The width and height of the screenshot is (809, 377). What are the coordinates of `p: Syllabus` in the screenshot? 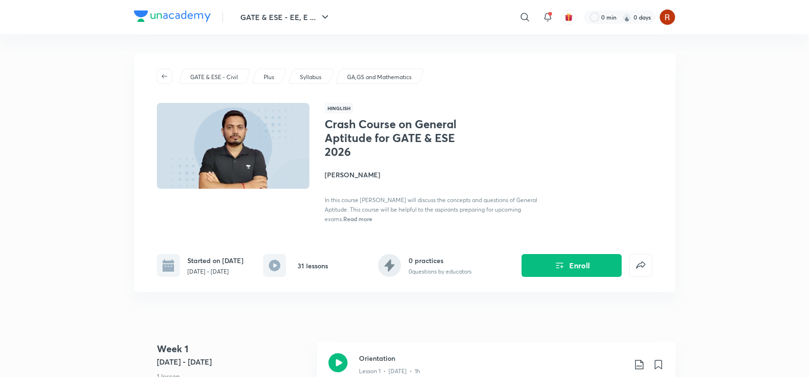 It's located at (310, 77).